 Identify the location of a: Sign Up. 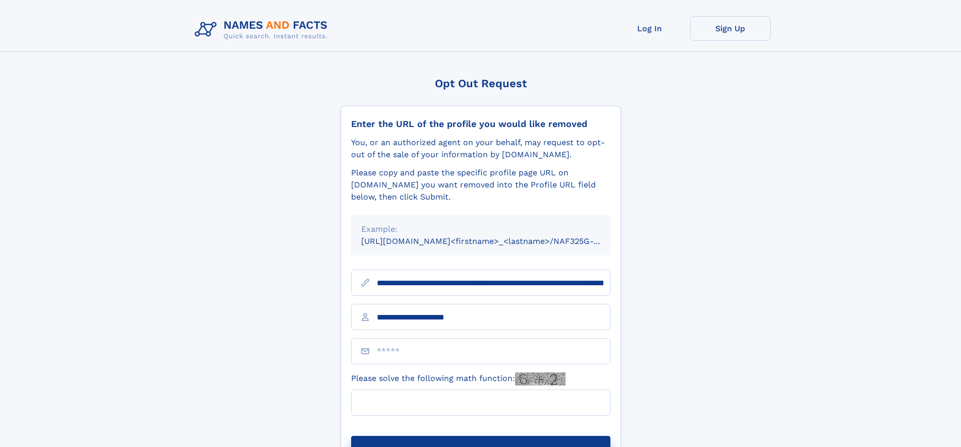
(730, 28).